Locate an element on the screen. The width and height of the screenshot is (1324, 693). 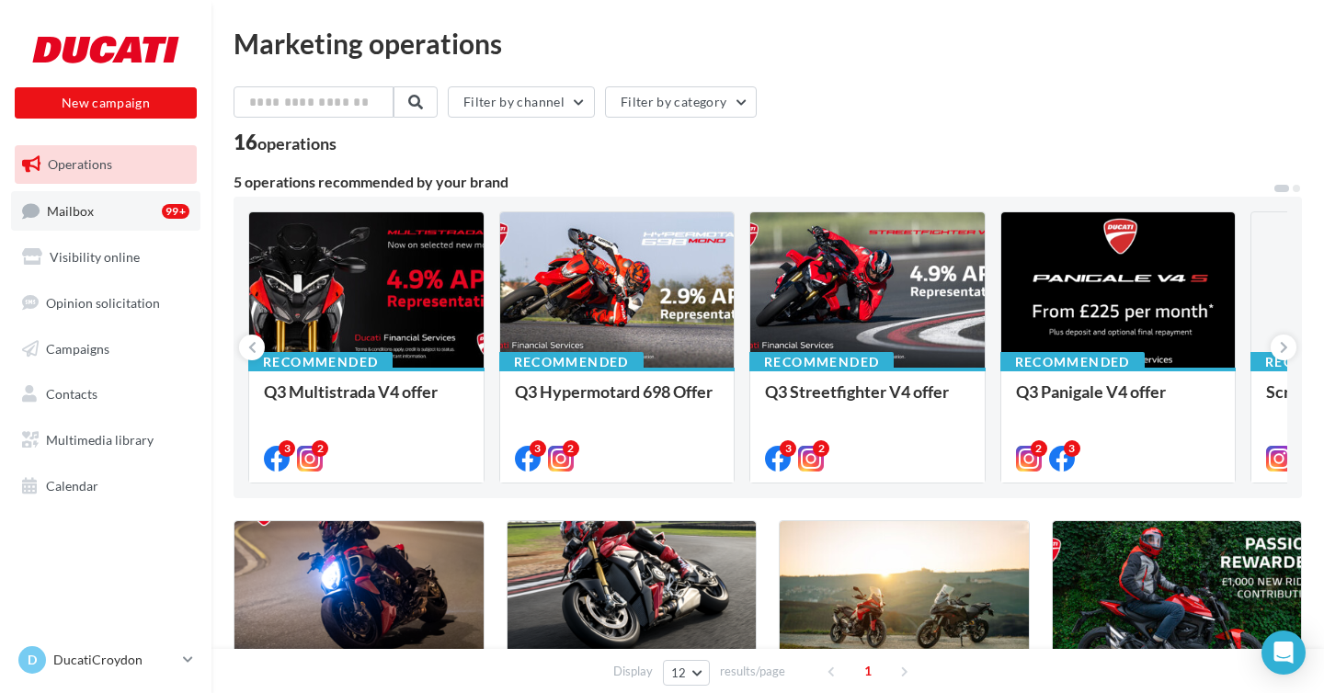
span: Opinion solicitation is located at coordinates (103, 303).